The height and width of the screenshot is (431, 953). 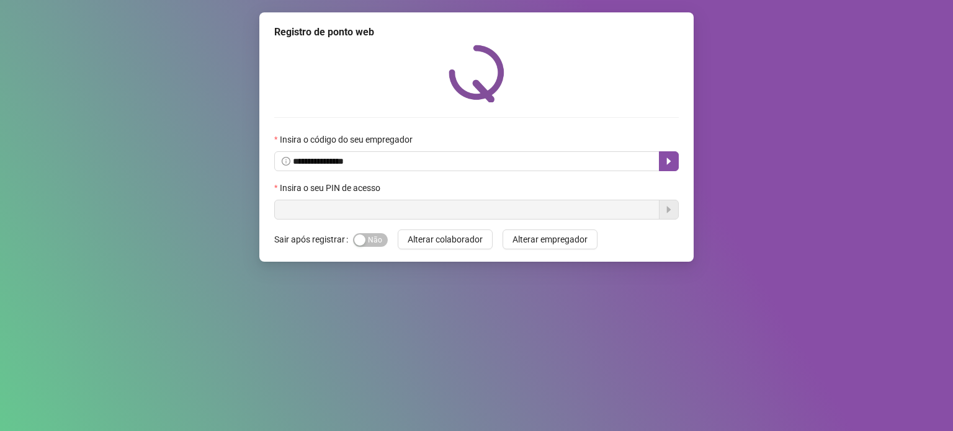 What do you see at coordinates (331, 188) in the screenshot?
I see `label: Insira o seu PIN de acesso` at bounding box center [331, 188].